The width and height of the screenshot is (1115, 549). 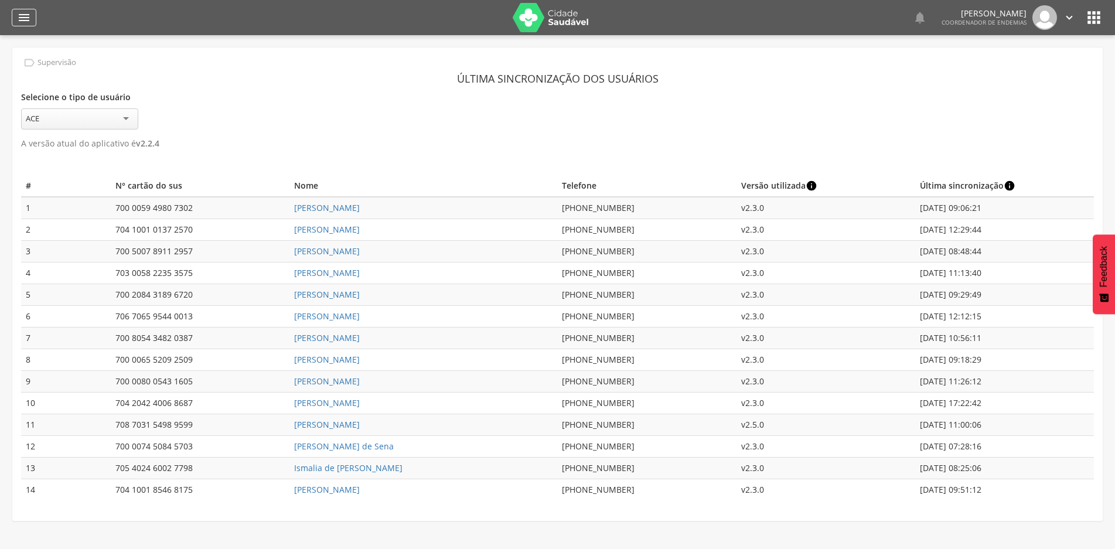 I want to click on td: 708 7031 5498 9599, so click(x=200, y=425).